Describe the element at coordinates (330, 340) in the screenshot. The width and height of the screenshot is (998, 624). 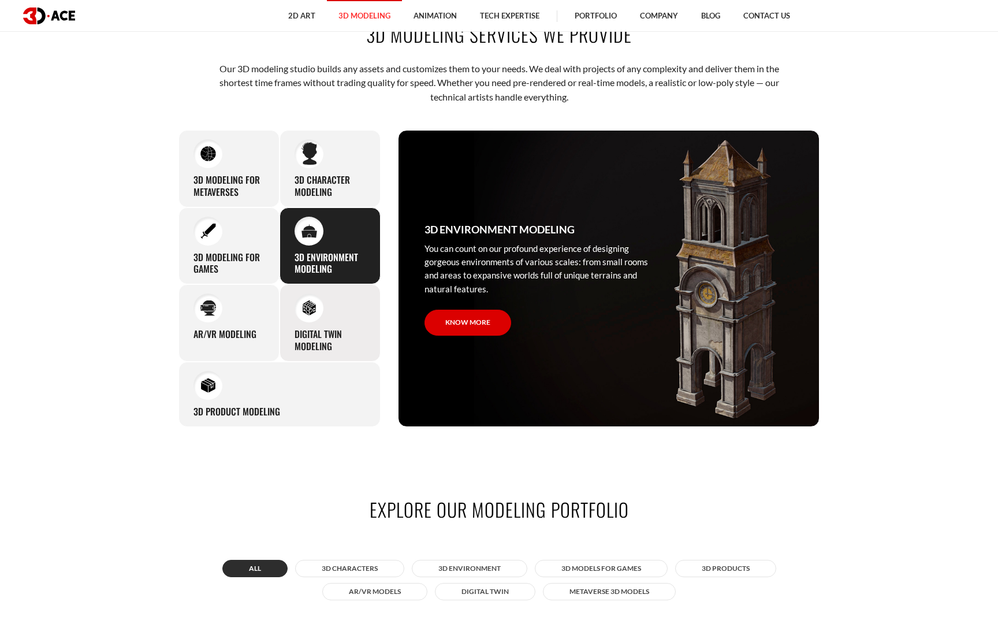
I see `h3: Digital Twin modeling` at that location.